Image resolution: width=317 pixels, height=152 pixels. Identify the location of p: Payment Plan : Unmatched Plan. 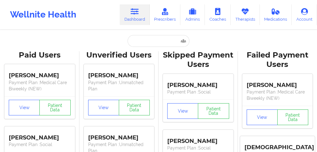
(119, 86).